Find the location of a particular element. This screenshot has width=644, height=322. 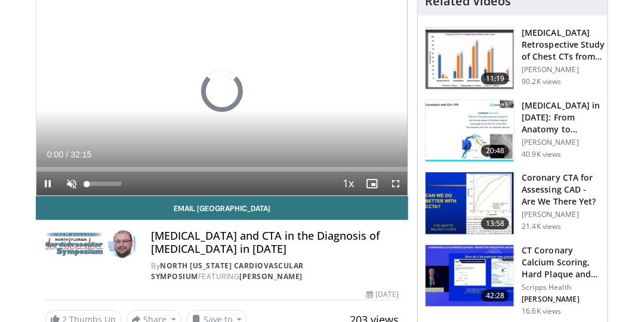

div: Volume Level is located at coordinates (104, 184).